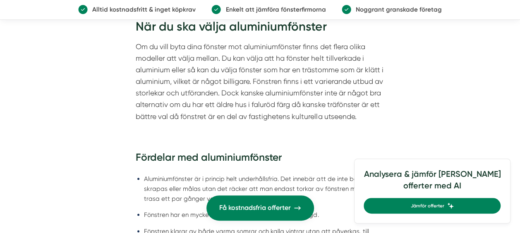 The image size is (520, 233). Describe the element at coordinates (260, 159) in the screenshot. I see `h3: Fördelar med aluminiumfönster` at that location.